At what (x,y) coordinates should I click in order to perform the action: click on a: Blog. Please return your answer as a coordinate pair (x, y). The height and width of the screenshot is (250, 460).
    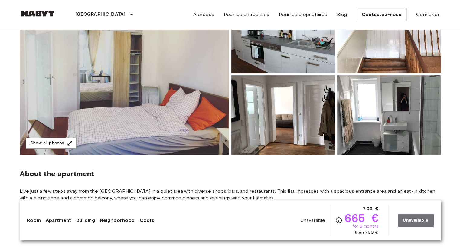
    Looking at the image, I should click on (342, 15).